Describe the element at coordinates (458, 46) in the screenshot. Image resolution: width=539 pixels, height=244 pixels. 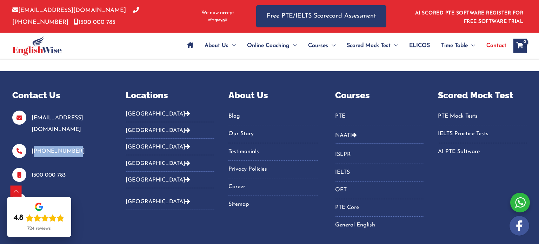
I see `a: Time TableMenu Toggle` at that location.